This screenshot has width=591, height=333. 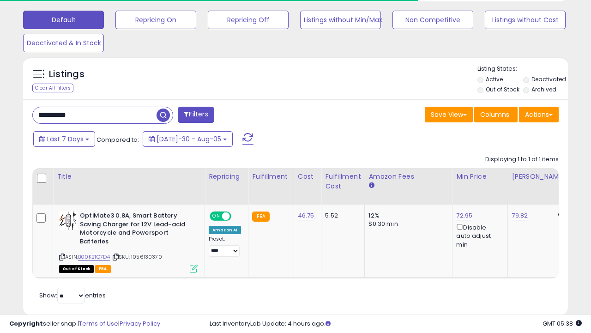 I want to click on div: $0.30 min, so click(x=407, y=224).